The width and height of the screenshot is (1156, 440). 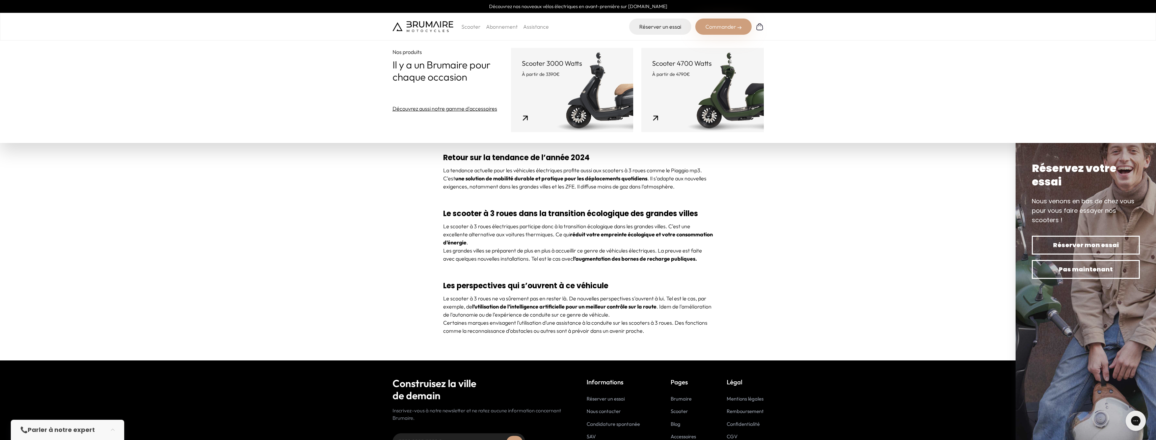 I want to click on p: Informations, so click(x=613, y=382).